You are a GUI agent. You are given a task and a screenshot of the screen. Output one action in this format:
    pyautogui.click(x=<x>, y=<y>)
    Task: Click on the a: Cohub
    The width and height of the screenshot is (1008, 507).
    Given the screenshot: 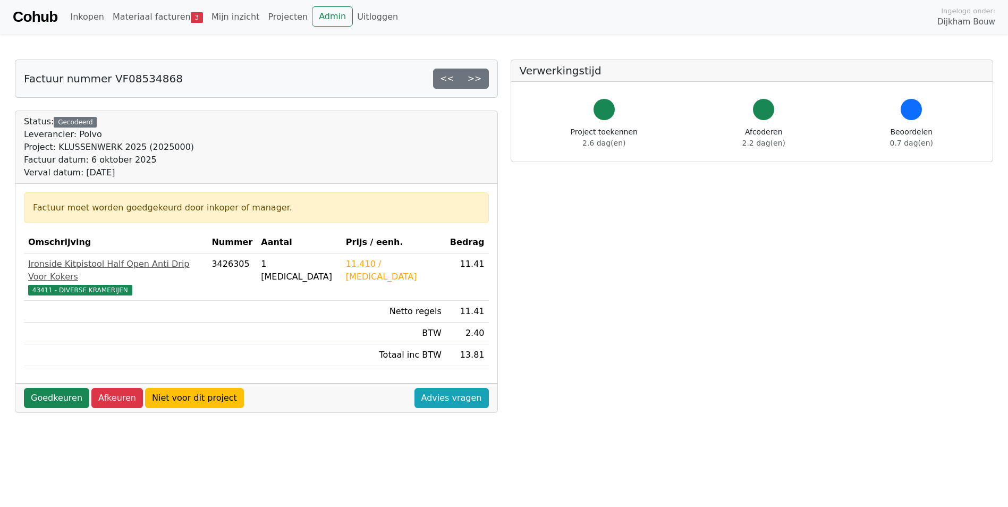 What is the action you would take?
    pyautogui.click(x=35, y=17)
    